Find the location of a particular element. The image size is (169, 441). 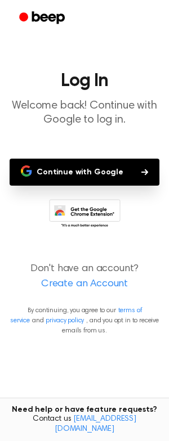

a: Create an Account is located at coordinates (84, 284).